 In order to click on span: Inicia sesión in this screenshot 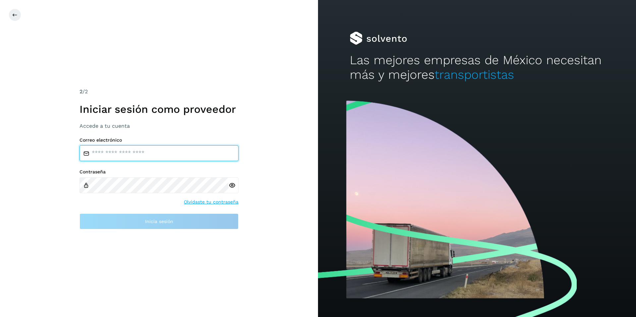, I will do `click(159, 222)`.